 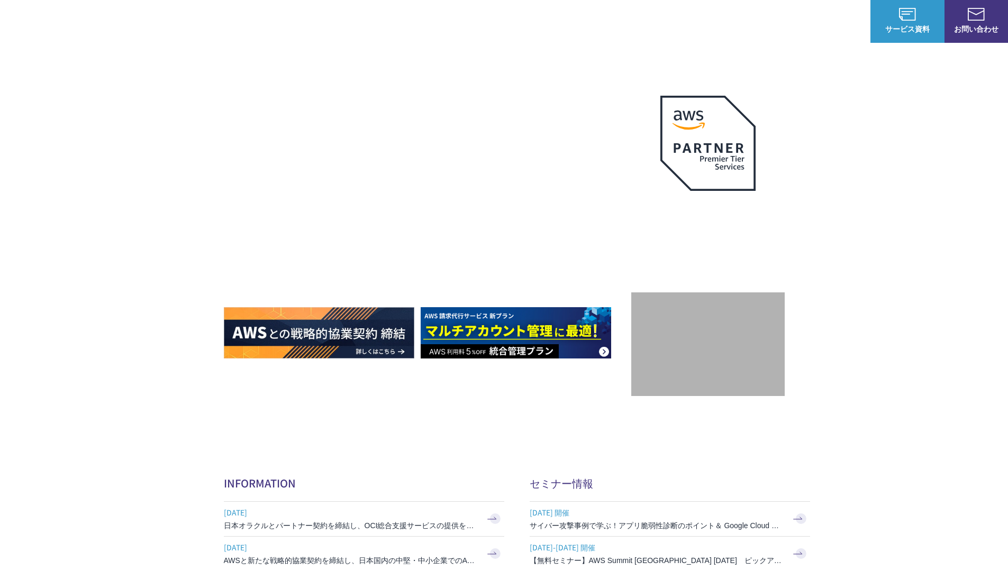 I want to click on h2: INFORMATION, so click(x=364, y=483).